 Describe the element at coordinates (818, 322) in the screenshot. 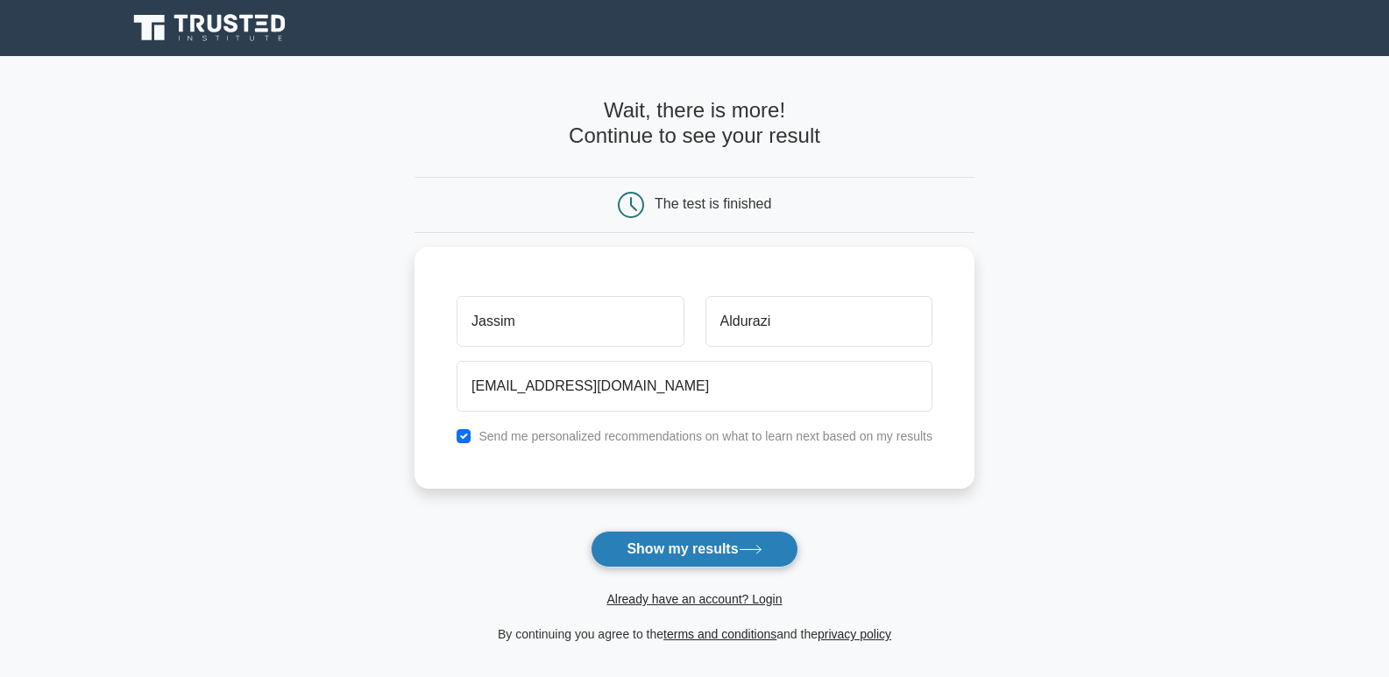

I see `input: Last name` at that location.